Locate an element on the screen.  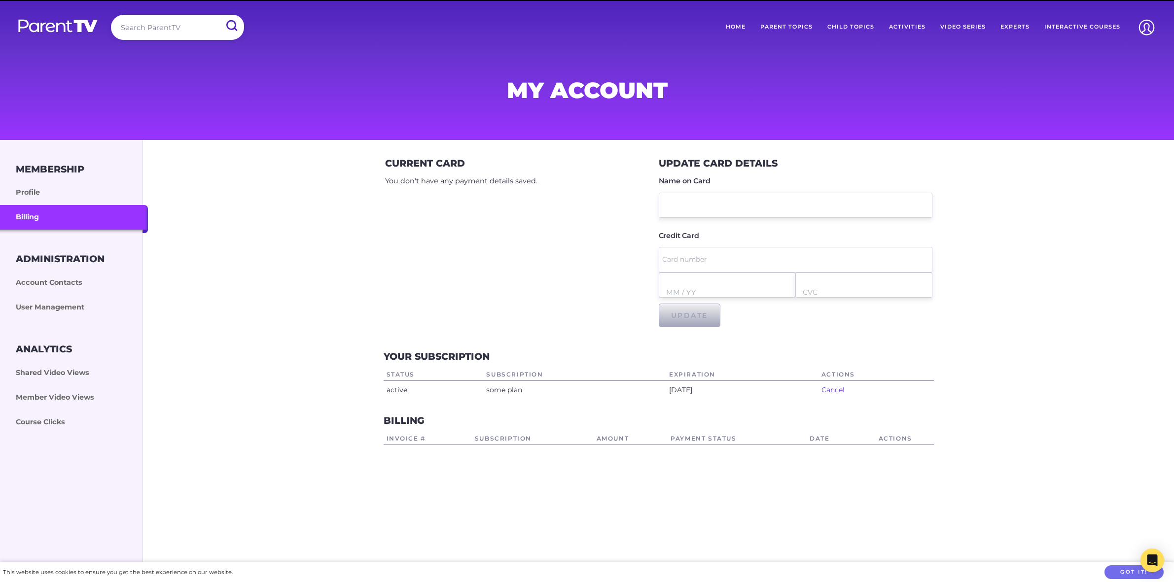
th: Amount is located at coordinates (631, 439).